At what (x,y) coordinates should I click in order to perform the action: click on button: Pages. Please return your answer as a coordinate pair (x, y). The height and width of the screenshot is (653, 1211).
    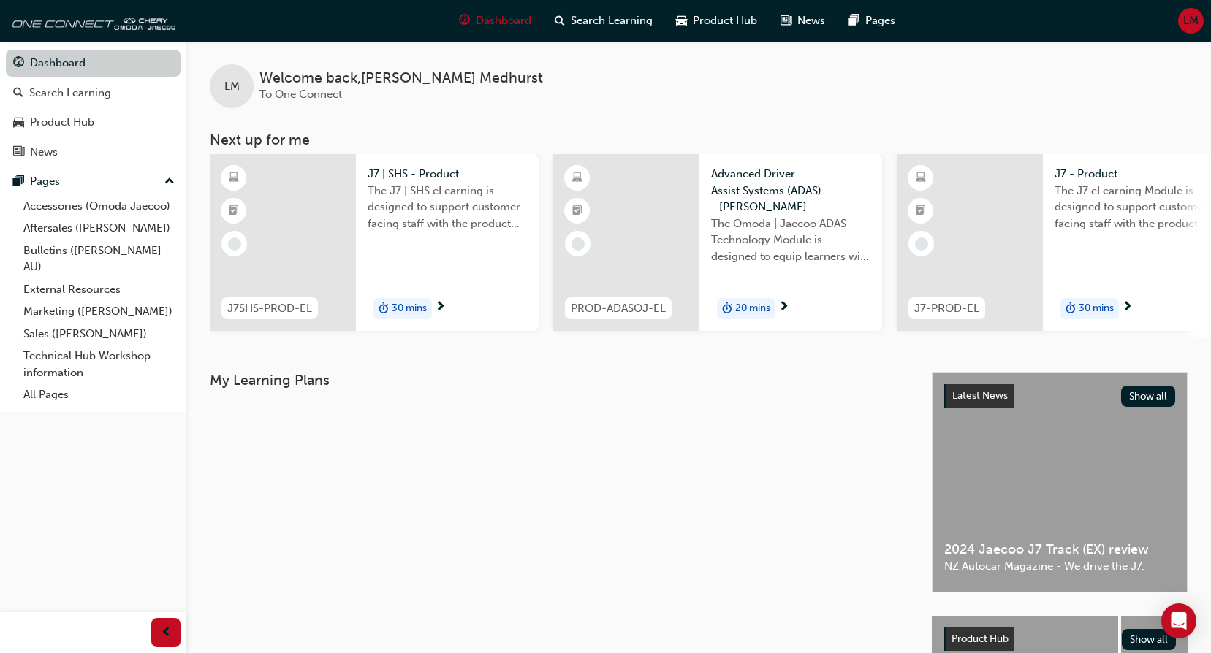
    Looking at the image, I should click on (93, 181).